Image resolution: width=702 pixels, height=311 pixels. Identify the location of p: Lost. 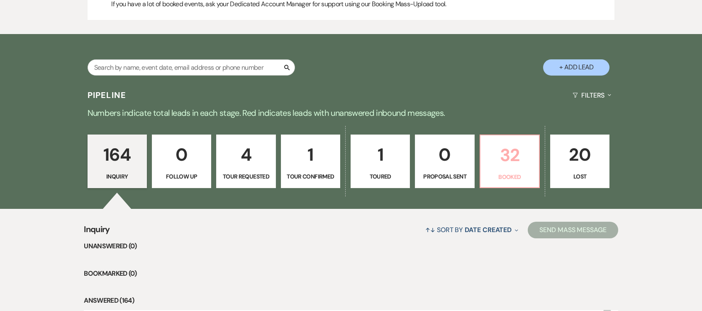
(580, 176).